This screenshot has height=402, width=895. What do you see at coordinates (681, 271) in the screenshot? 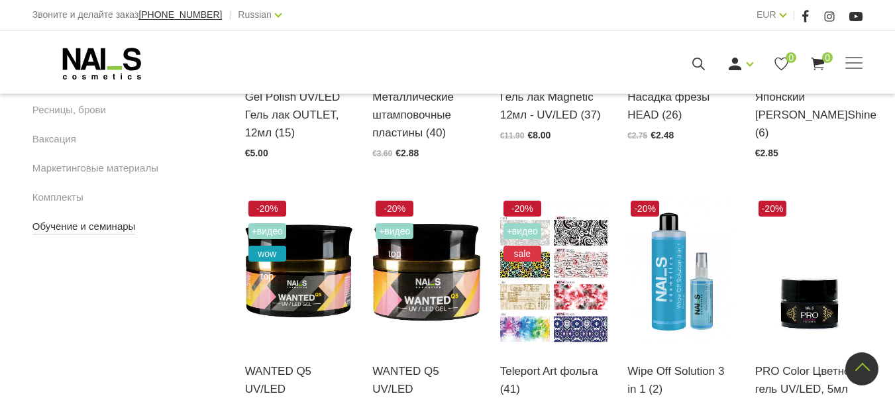
I see `a: Раствор 3-в-1 для обезжиривания и обезвоживания ногтевой пластины, снятия липкого слоя, дезинфекц...` at bounding box center [681, 271].